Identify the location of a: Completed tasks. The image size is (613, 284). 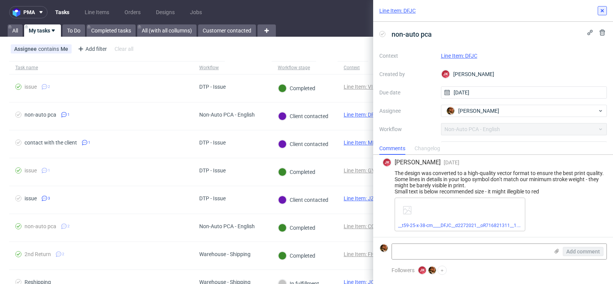
(111, 31).